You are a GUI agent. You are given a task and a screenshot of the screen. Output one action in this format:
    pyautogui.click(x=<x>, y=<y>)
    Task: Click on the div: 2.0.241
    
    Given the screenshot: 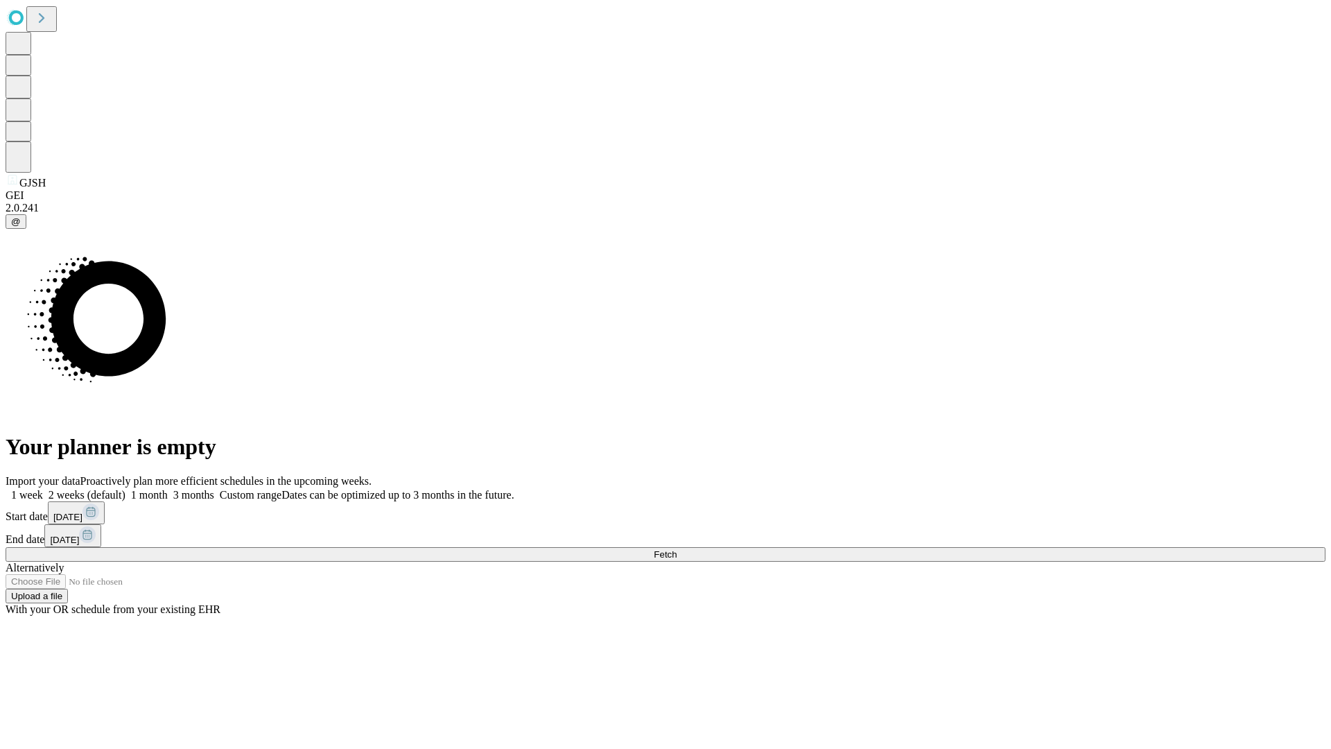 What is the action you would take?
    pyautogui.click(x=666, y=208)
    